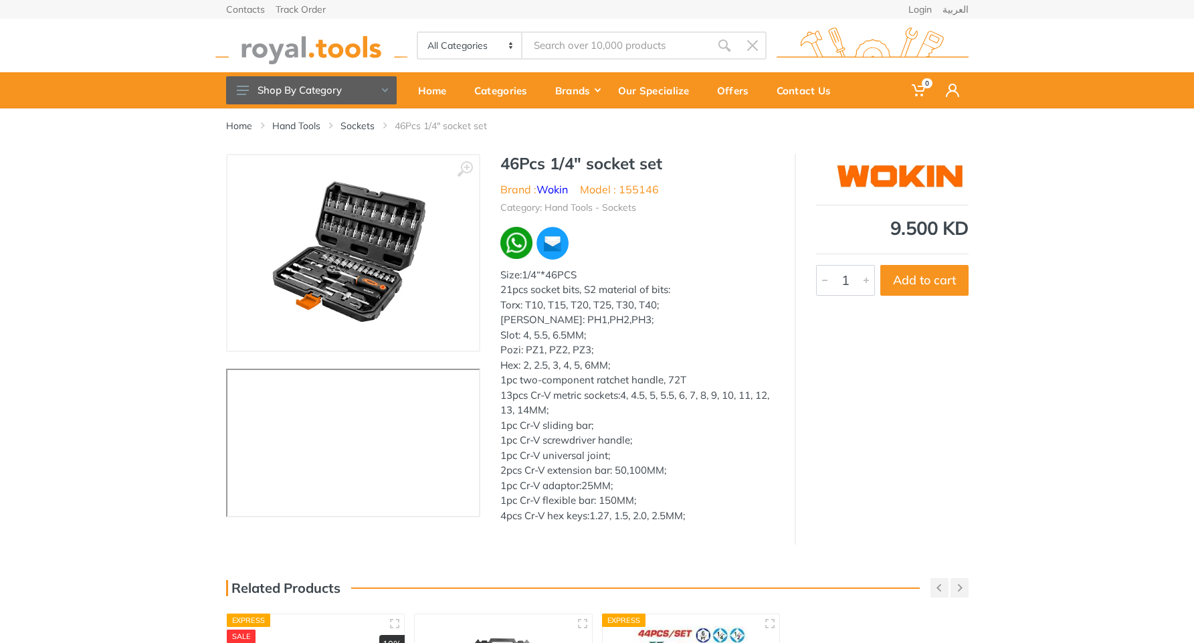  Describe the element at coordinates (658, 90) in the screenshot. I see `a: Our Specialize` at that location.